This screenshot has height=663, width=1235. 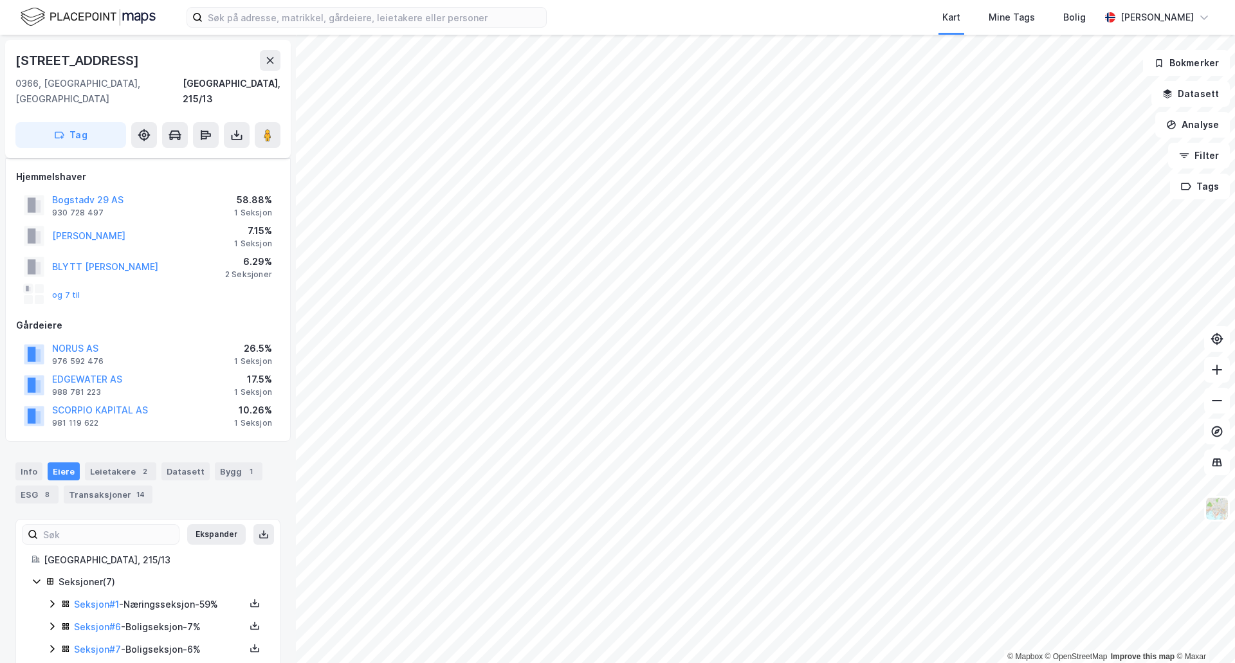 I want to click on div: Mine Tags, so click(x=1011, y=17).